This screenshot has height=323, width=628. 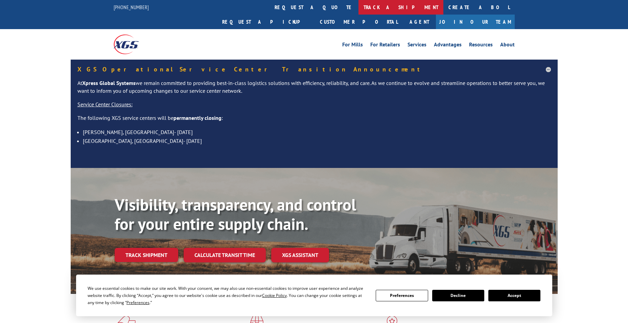 What do you see at coordinates (138, 302) in the screenshot?
I see `span: Preferences` at bounding box center [138, 302].